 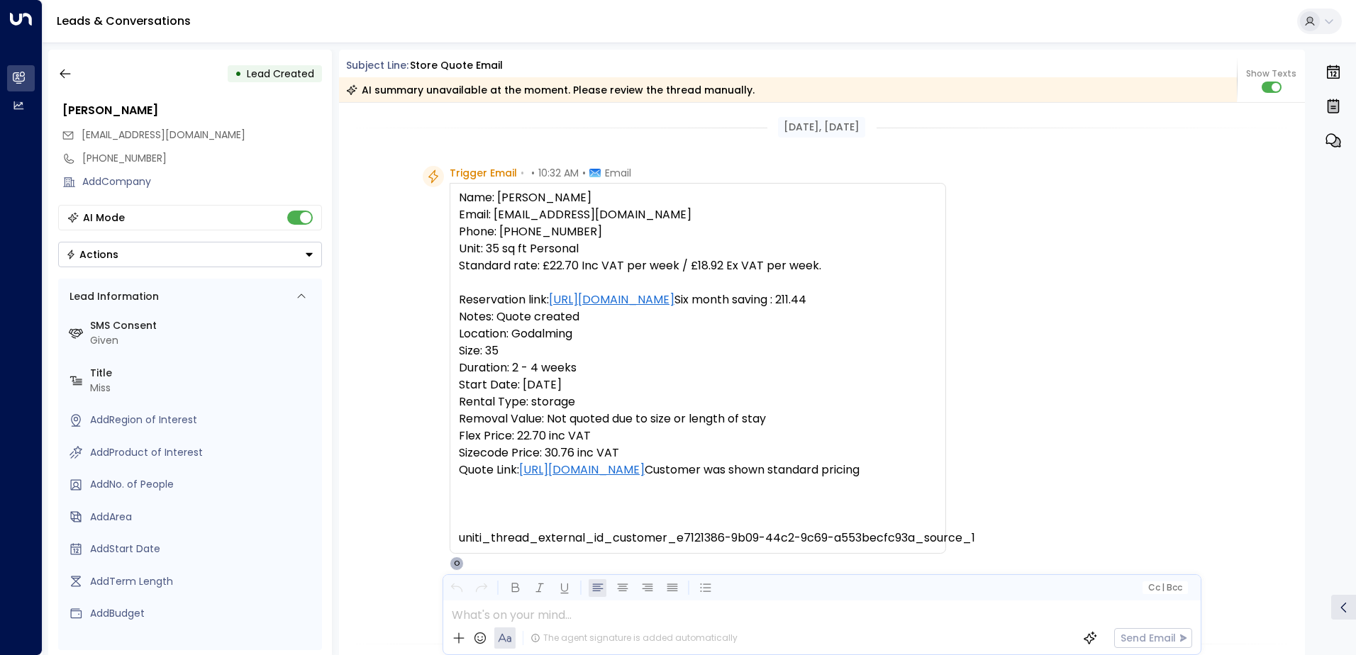 What do you see at coordinates (203, 420) in the screenshot?
I see `div: AddRegion of Interest` at bounding box center [203, 420].